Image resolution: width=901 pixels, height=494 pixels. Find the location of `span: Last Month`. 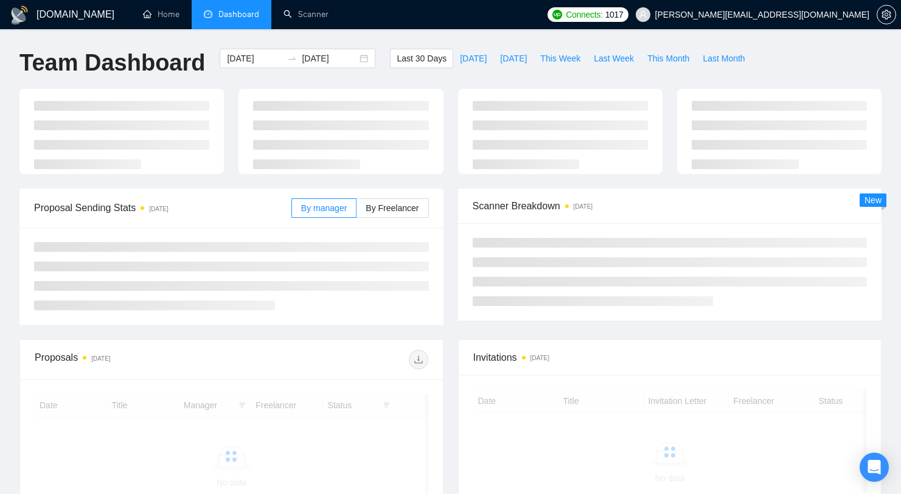

span: Last Month is located at coordinates (724, 58).